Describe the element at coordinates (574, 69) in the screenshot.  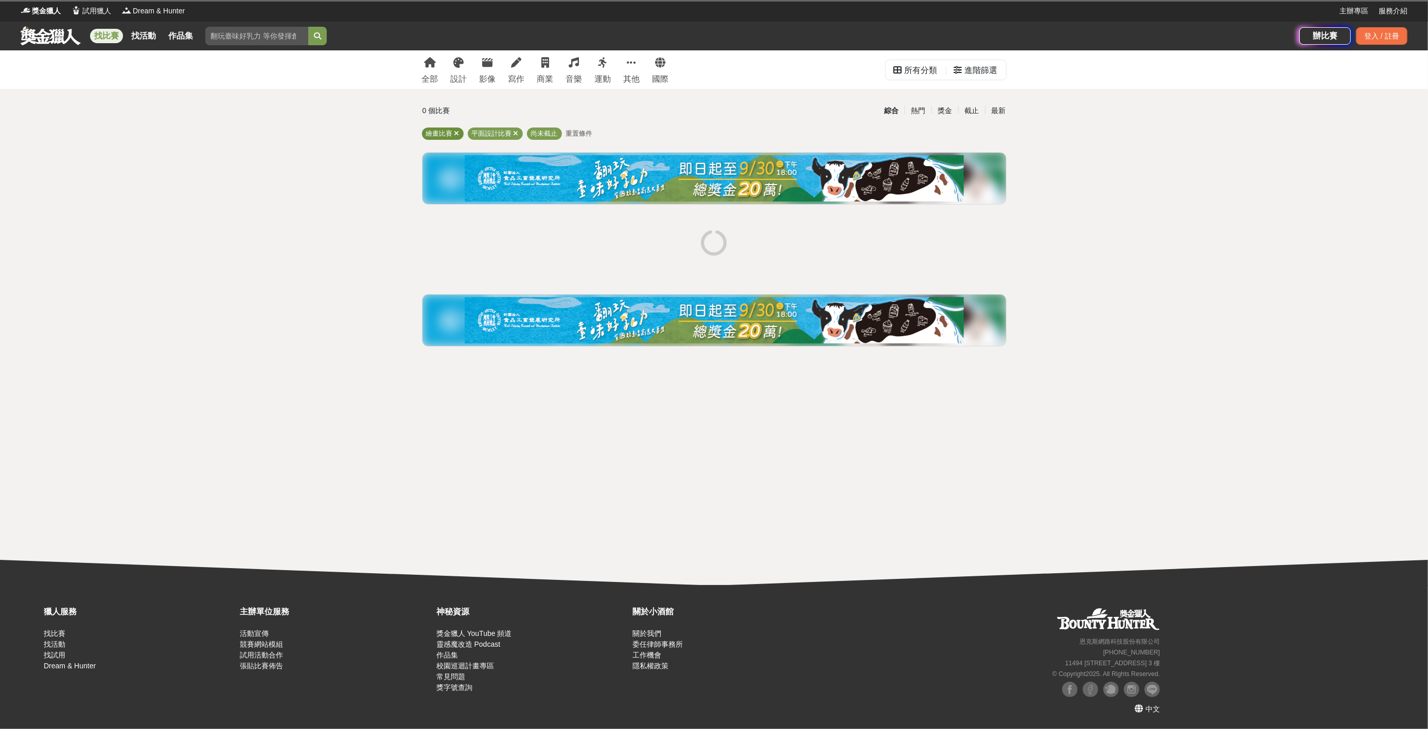
I see `a: 音樂` at that location.